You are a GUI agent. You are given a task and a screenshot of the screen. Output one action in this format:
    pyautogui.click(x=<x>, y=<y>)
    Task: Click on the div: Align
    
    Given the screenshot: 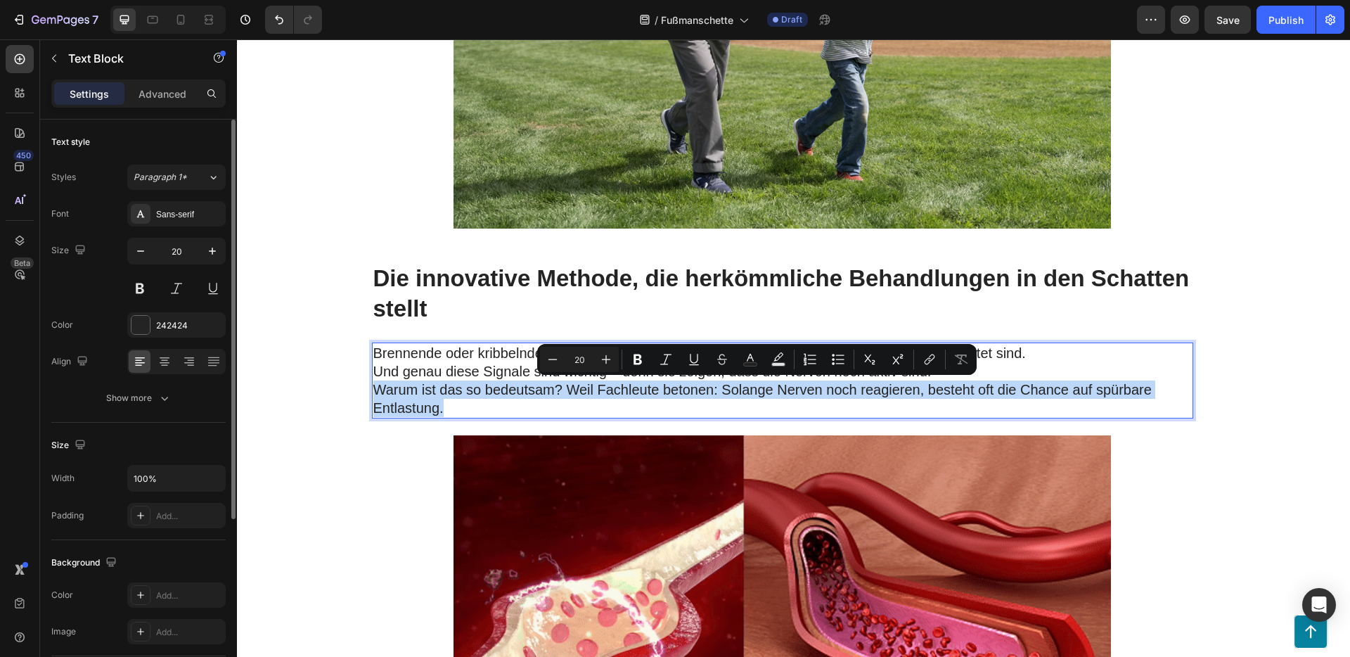 What is the action you would take?
    pyautogui.click(x=71, y=361)
    